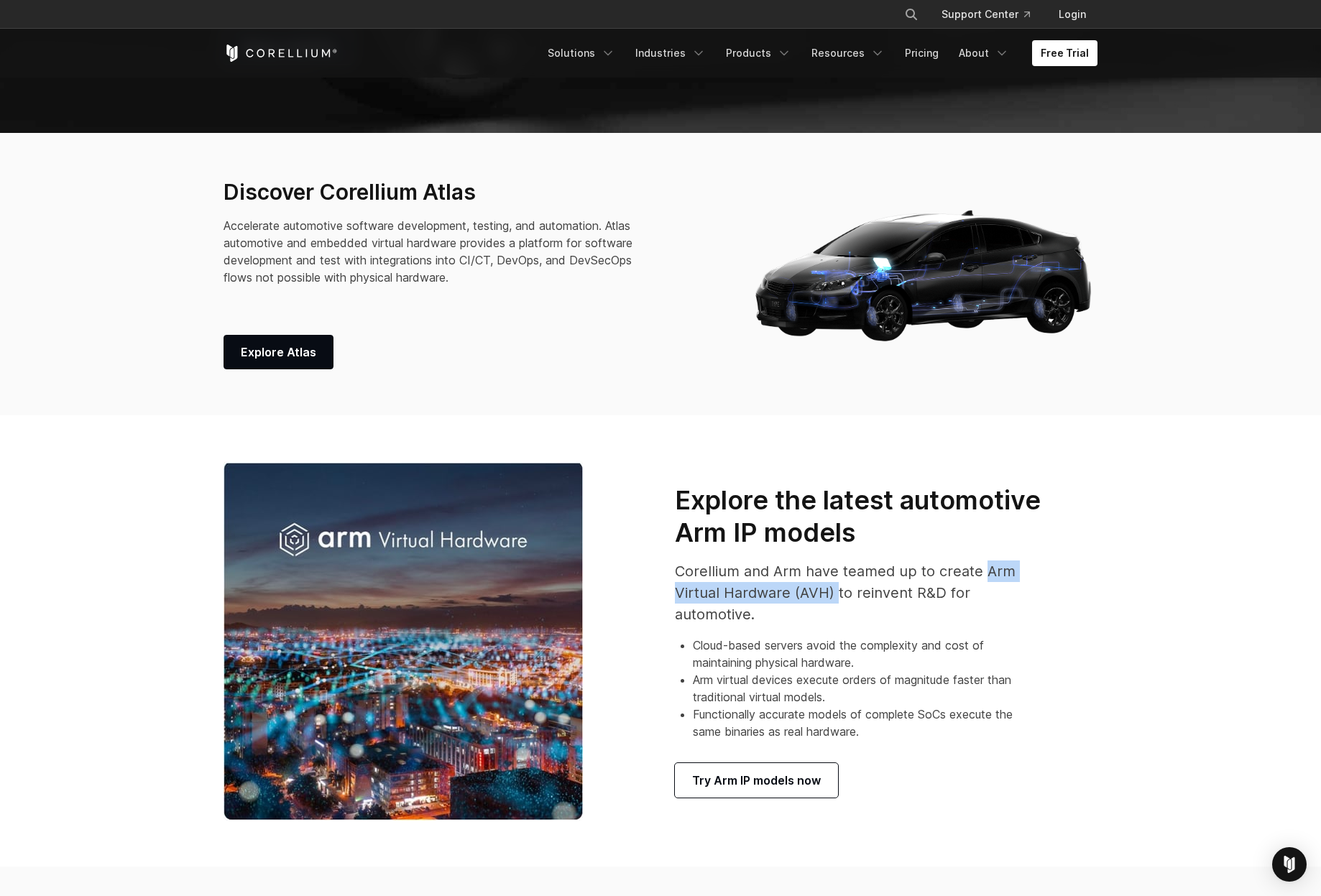 This screenshot has width=1321, height=896. I want to click on a: Explore Atlas, so click(278, 352).